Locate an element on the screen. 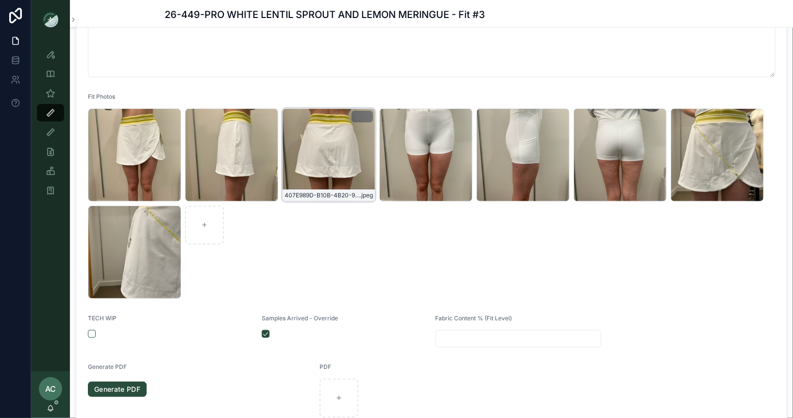  h1: 26-449-PRO WHITE LENTIL SPROUT AND LEMON MERINGUE - Fit #3 is located at coordinates (325, 15).